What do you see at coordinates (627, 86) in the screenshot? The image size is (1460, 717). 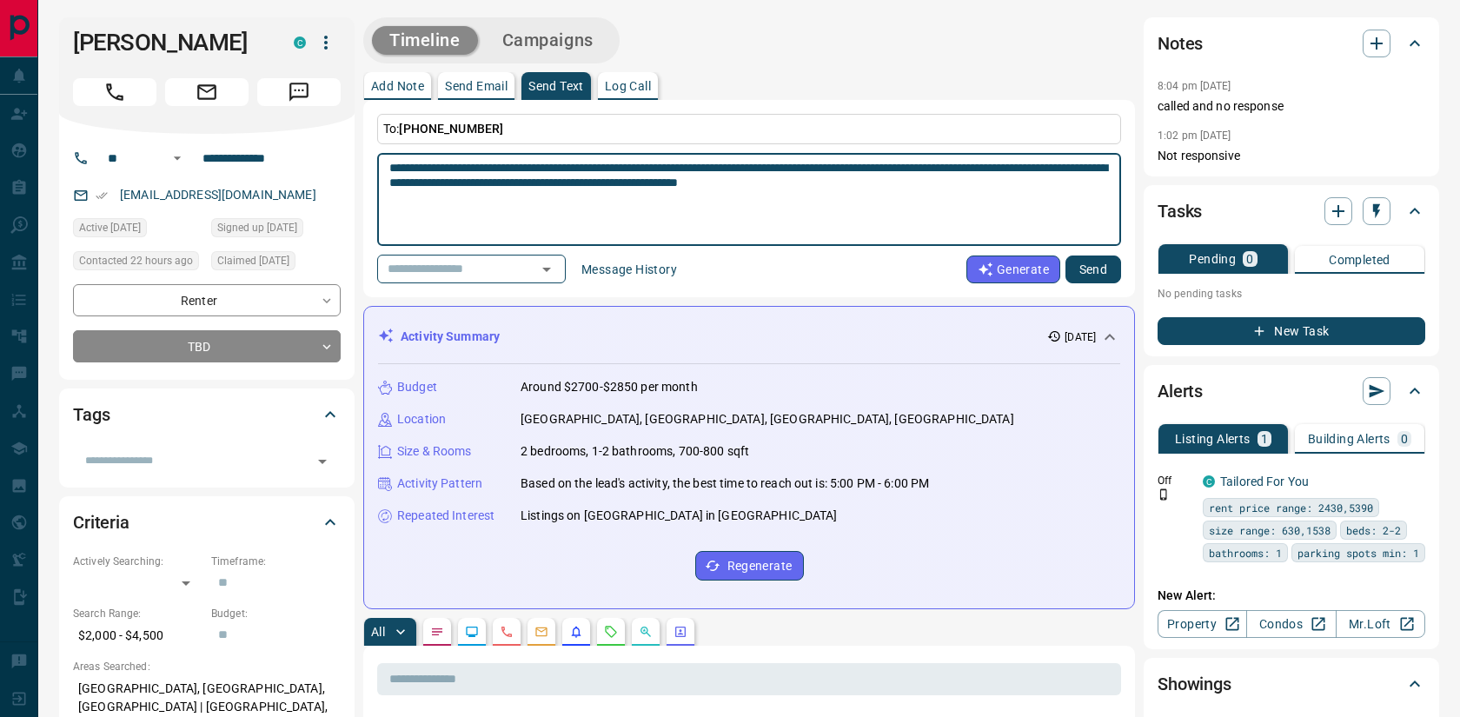 I see `p: Log Call` at bounding box center [627, 86].